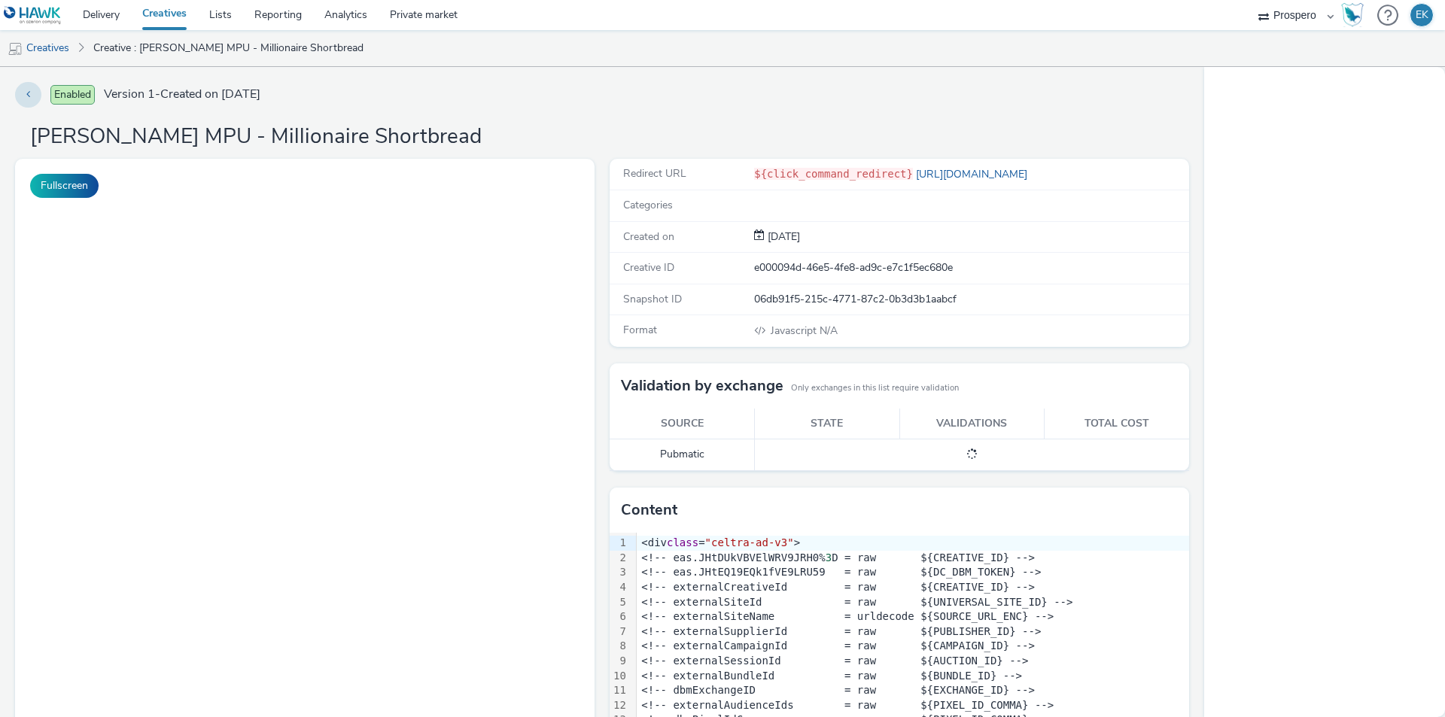  What do you see at coordinates (1422, 15) in the screenshot?
I see `div: EK` at bounding box center [1422, 15].